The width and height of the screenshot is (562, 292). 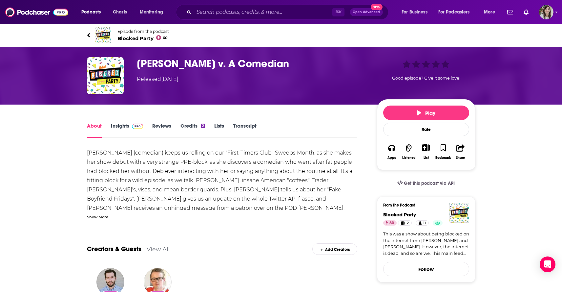 What do you see at coordinates (390, 223) in the screenshot?
I see `a: 60` at bounding box center [390, 223].